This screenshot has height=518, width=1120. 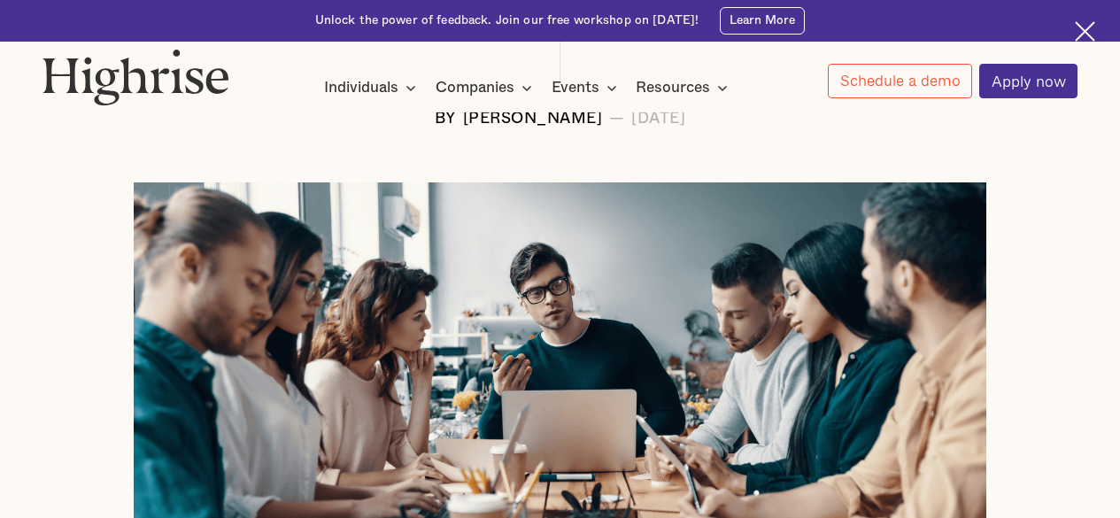 What do you see at coordinates (1028, 81) in the screenshot?
I see `a: Apply now` at bounding box center [1028, 81].